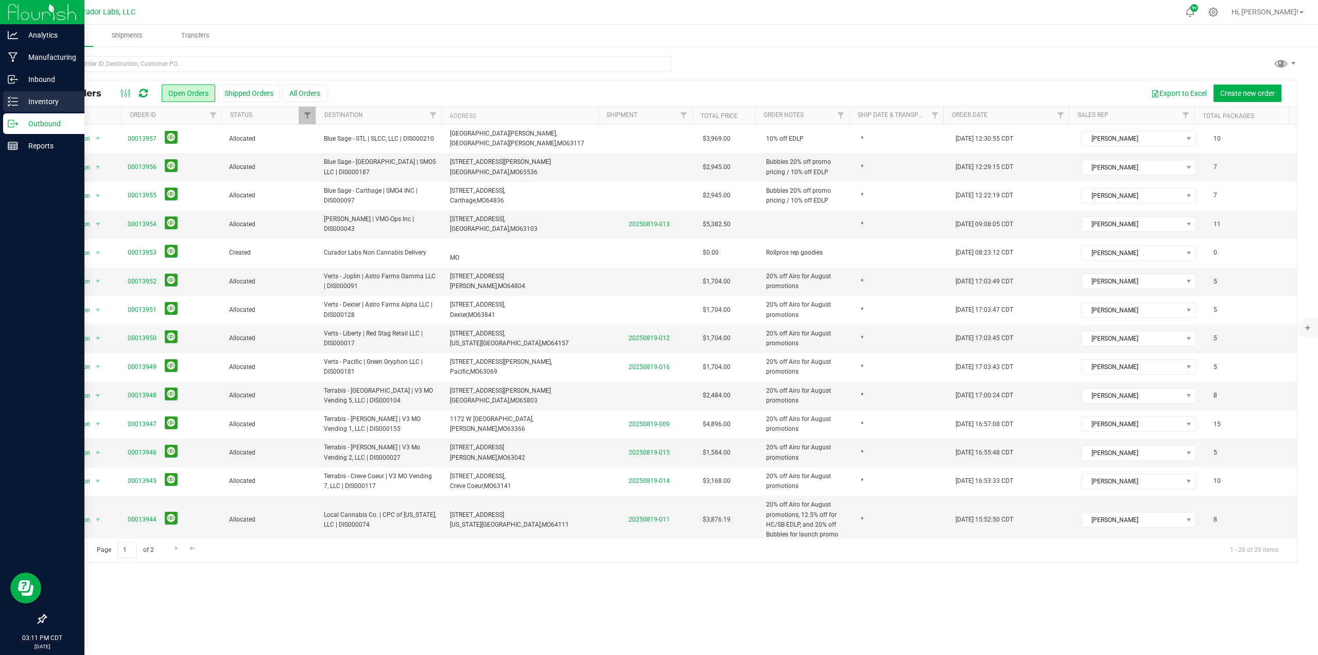 The width and height of the screenshot is (1318, 655). I want to click on span: Transfers, so click(195, 36).